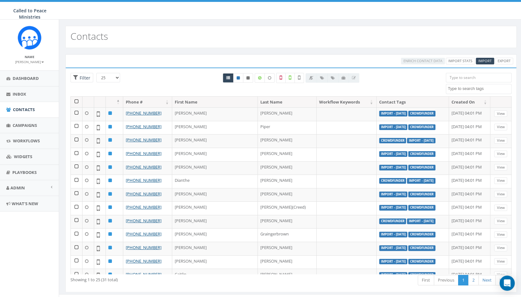 This screenshot has width=521, height=297. I want to click on span: Inbox, so click(19, 94).